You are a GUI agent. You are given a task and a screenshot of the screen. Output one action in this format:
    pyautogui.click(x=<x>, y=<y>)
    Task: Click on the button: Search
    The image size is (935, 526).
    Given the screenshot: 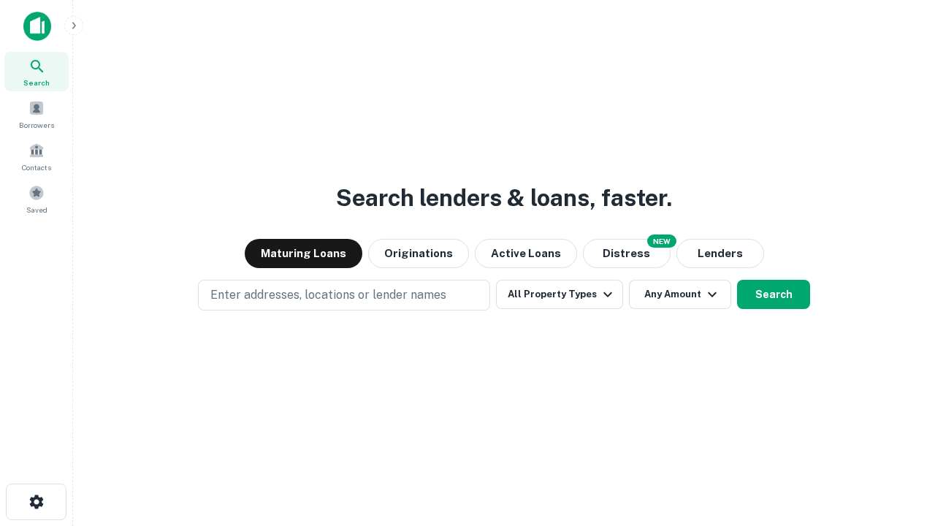 What is the action you would take?
    pyautogui.click(x=774, y=294)
    